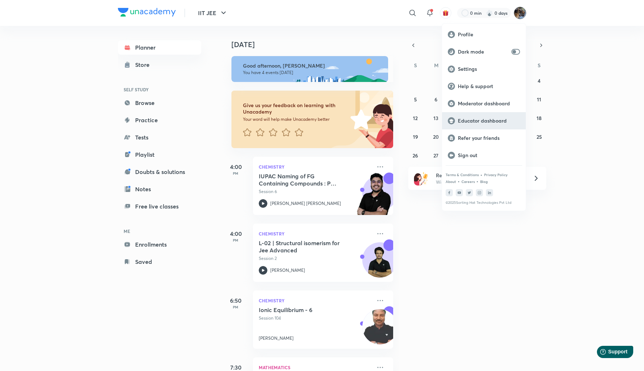 The height and width of the screenshot is (371, 644). What do you see at coordinates (484, 203) in the screenshot?
I see `p: © 2025 Sorting Hat Technologies Pvt Ltd` at bounding box center [484, 203].